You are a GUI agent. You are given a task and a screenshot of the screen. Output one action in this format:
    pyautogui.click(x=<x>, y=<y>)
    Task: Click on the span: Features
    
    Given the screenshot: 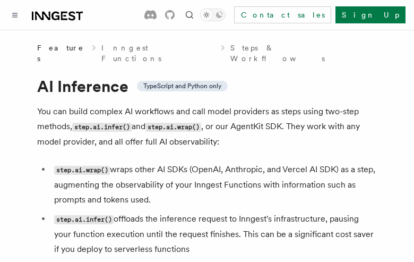 What is the action you would take?
    pyautogui.click(x=62, y=53)
    